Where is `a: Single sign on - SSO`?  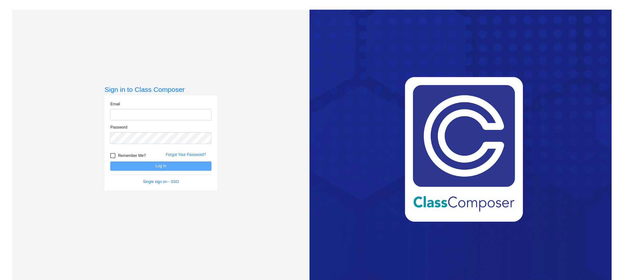 a: Single sign on - SSO is located at coordinates (161, 182).